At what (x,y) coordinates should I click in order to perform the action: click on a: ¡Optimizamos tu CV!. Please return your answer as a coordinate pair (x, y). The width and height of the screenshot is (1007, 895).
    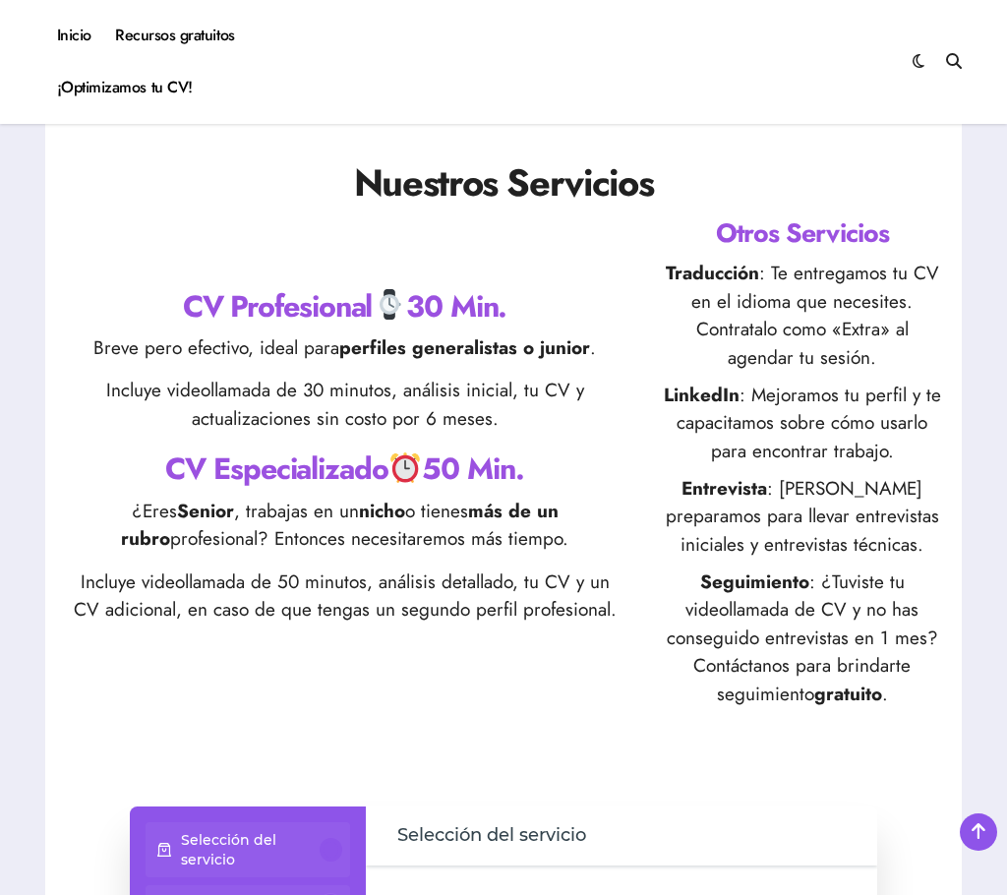
    Looking at the image, I should click on (125, 88).